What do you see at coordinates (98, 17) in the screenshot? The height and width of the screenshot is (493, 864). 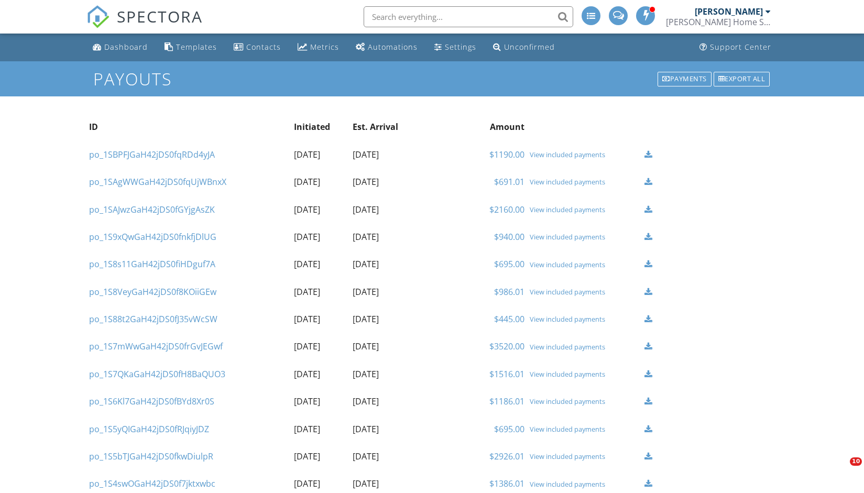 I see `img: The Best Home Inspection Software - Spectora` at bounding box center [98, 17].